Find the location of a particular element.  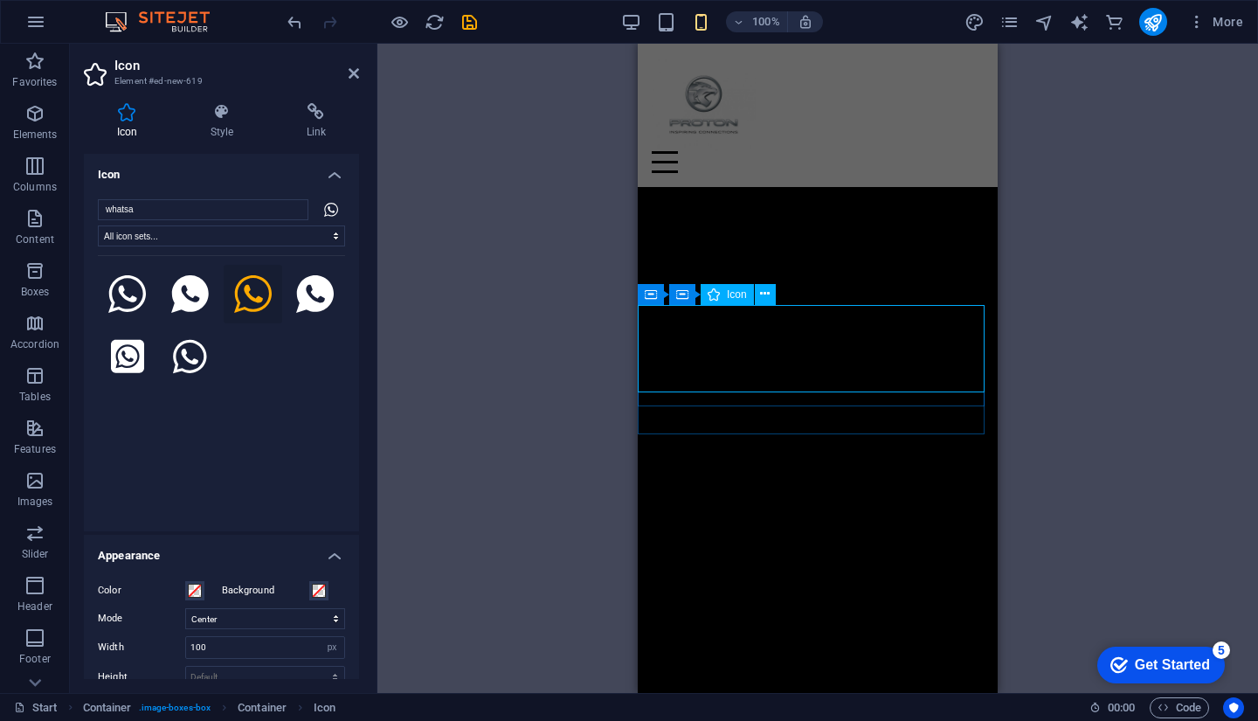

span: 00 00 is located at coordinates (1121, 708).